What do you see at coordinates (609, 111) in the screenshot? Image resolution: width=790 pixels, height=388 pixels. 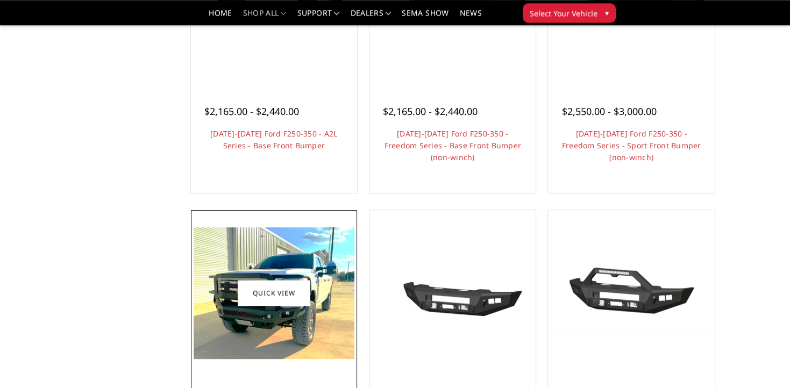 I see `span: $2,550.00 - $3,000.00` at bounding box center [609, 111].